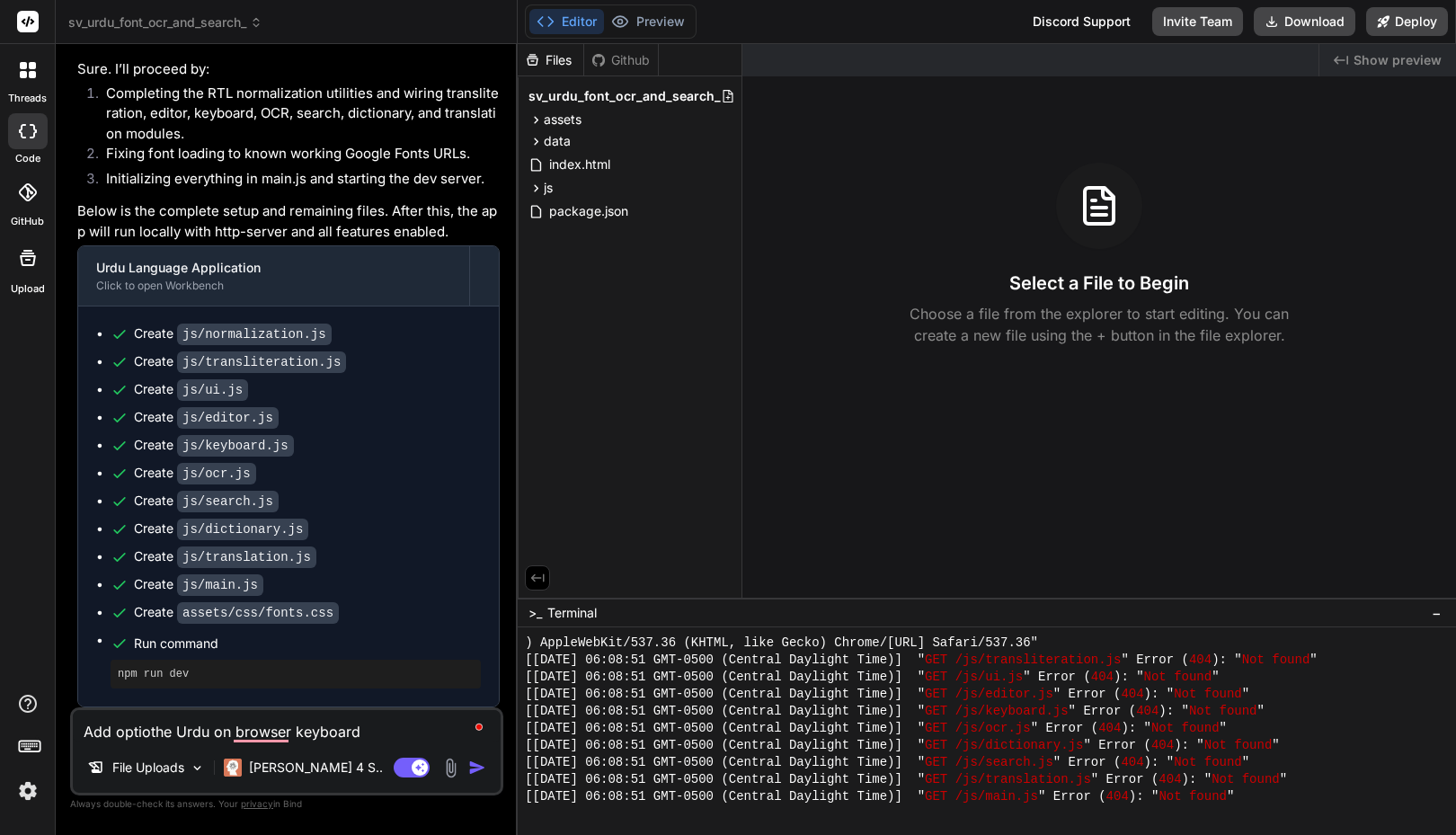 Image resolution: width=1456 pixels, height=835 pixels. What do you see at coordinates (228, 502) in the screenshot?
I see `code: js/search.js` at bounding box center [228, 502].